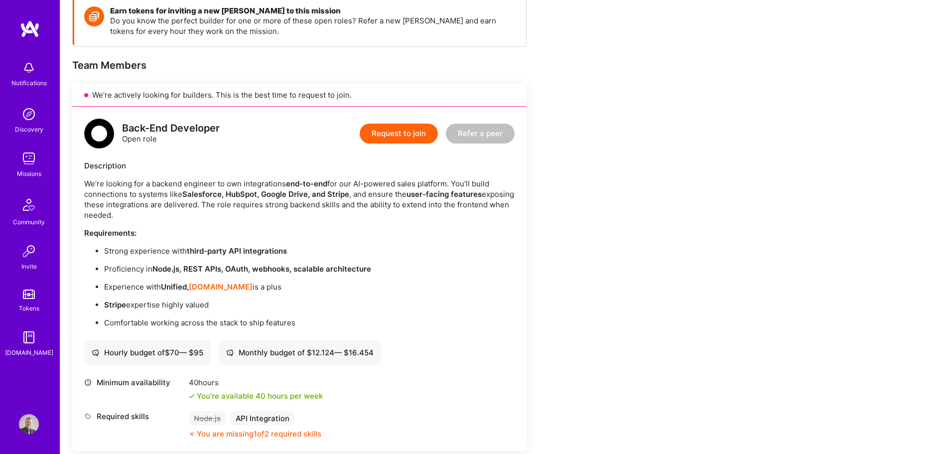 The width and height of the screenshot is (949, 454). Describe the element at coordinates (171, 134) in the screenshot. I see `div: Open role` at that location.